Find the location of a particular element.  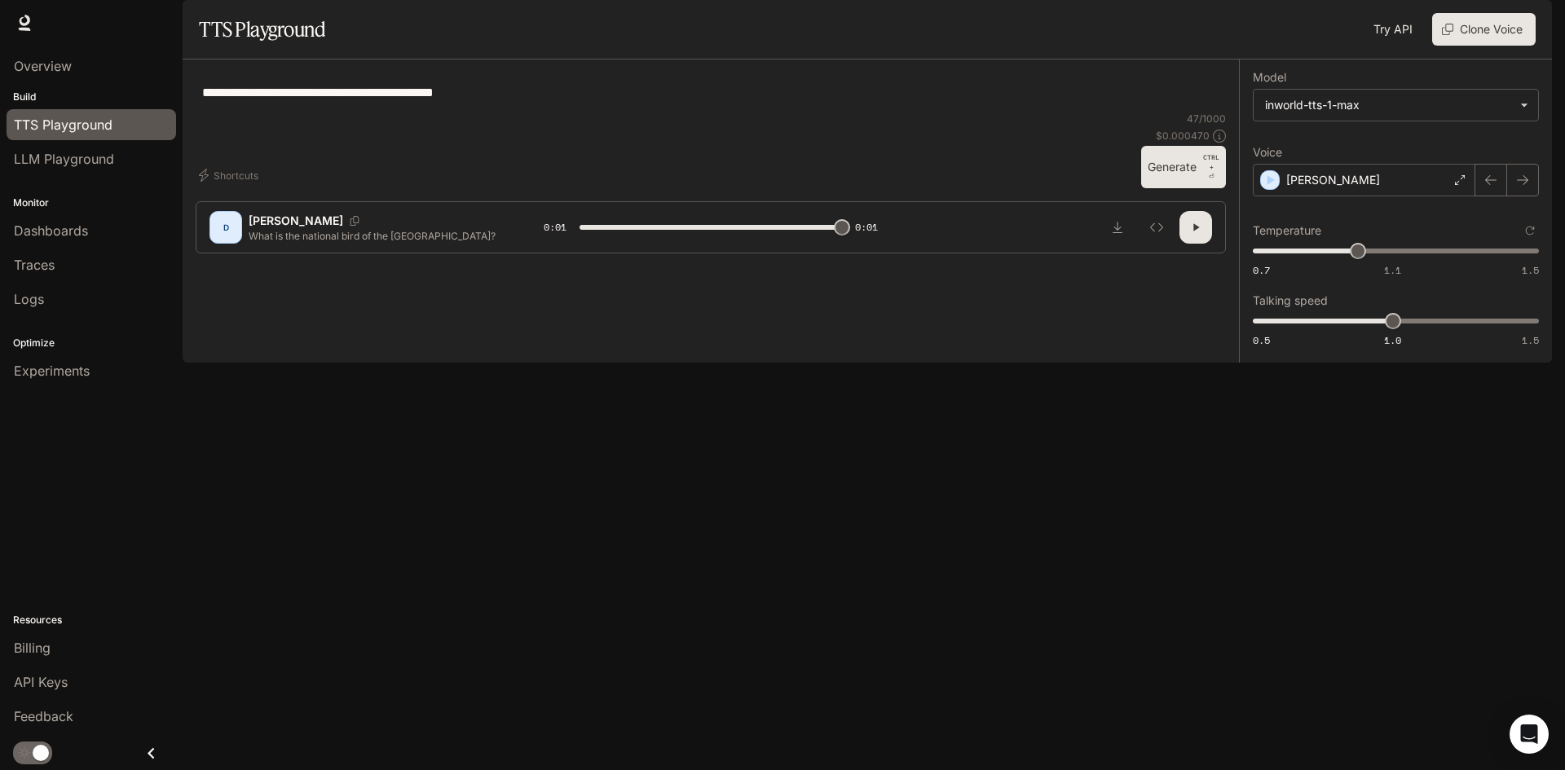

button: Reset to default is located at coordinates (1530, 231).